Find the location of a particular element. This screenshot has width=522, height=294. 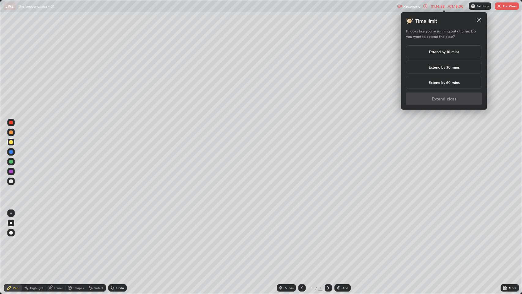

div: Shapes is located at coordinates (79, 288).